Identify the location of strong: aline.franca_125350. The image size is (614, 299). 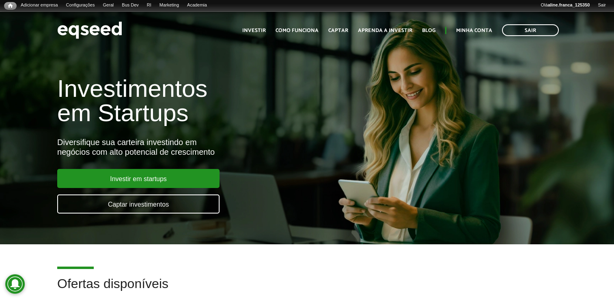
(569, 5).